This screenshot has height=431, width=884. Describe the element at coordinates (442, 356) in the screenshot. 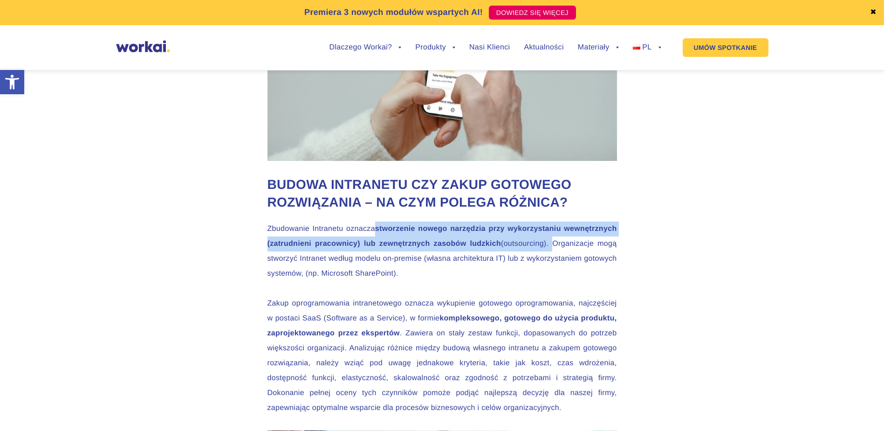

I see `p: Zakup oprogramowania intranetowego oznacza wykupienie gotowego oprogramowania, najczęściej w post...` at that location.